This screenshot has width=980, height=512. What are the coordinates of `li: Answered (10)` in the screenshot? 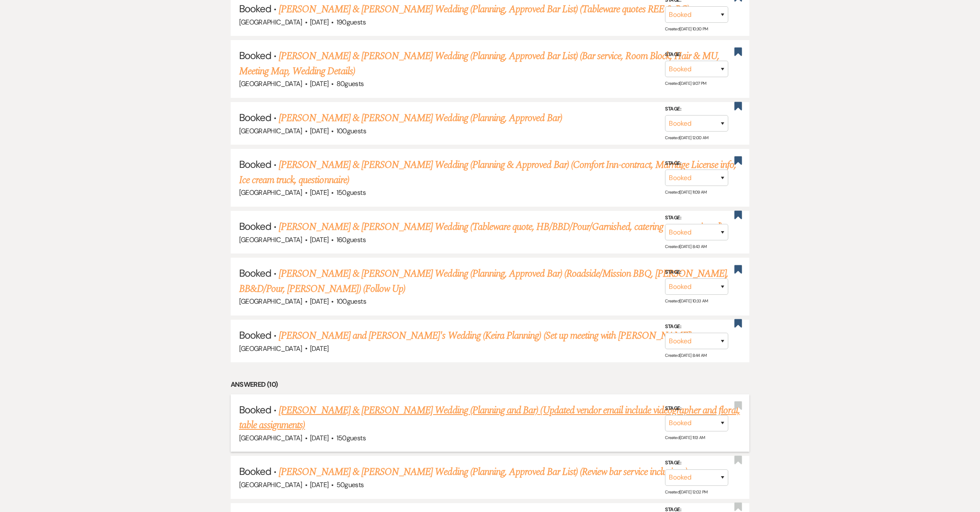 It's located at (490, 384).